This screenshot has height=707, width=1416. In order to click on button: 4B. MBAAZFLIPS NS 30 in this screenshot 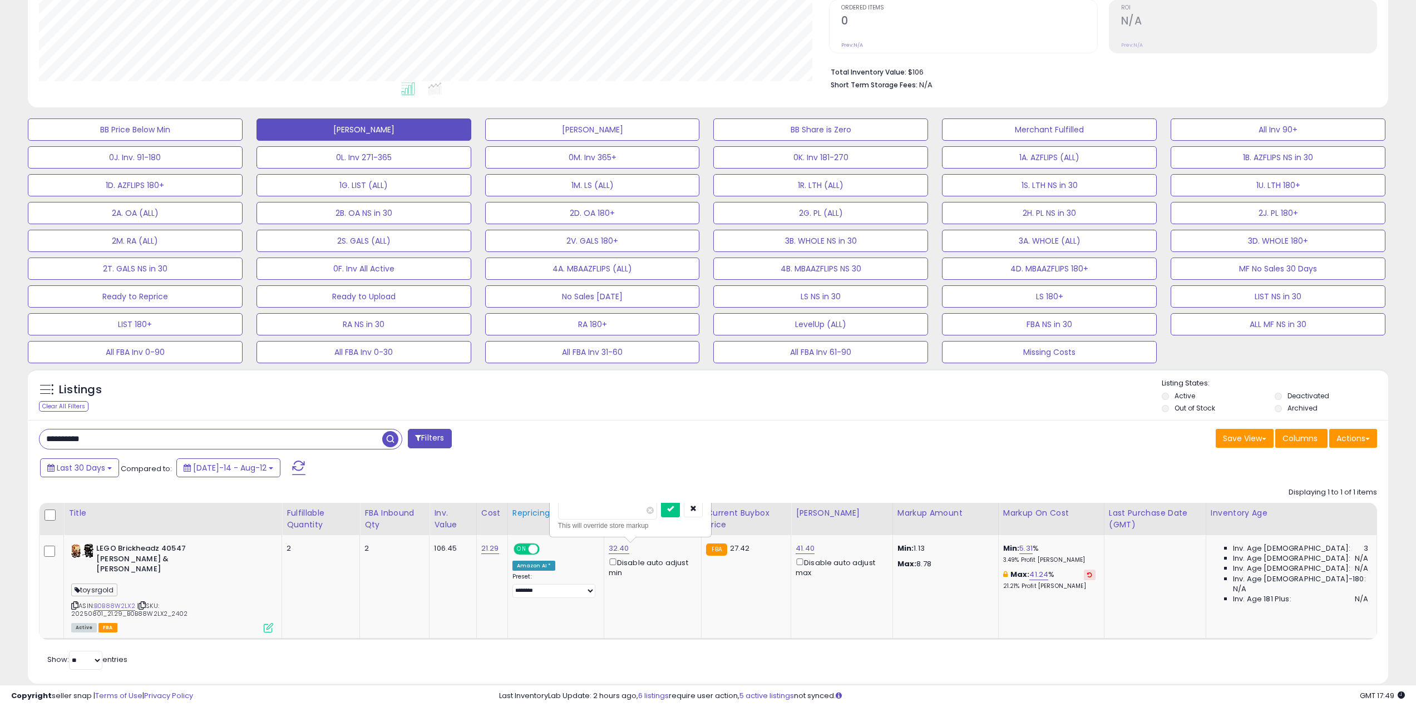, I will do `click(821, 269)`.